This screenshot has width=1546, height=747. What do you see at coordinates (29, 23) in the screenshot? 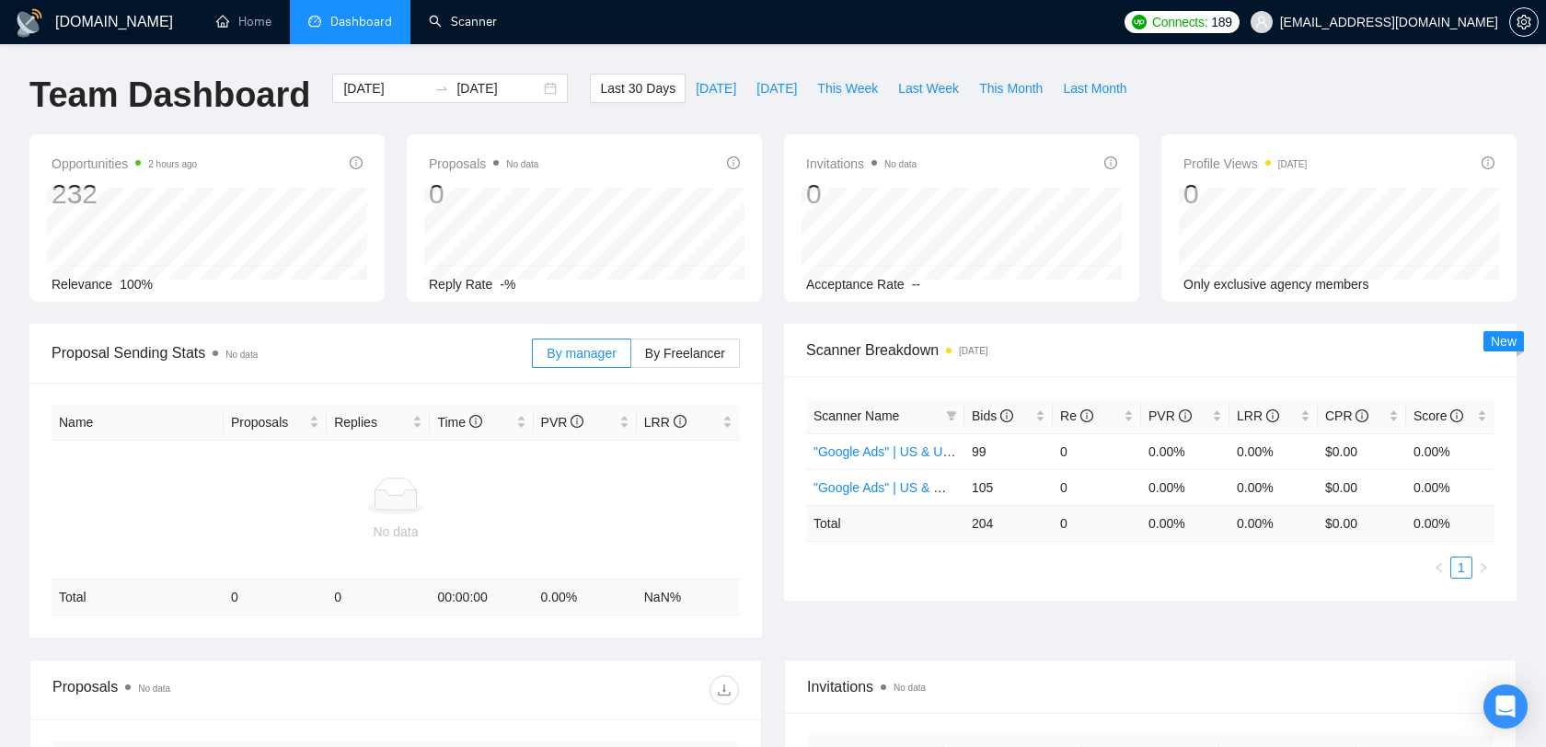
I see `img: logo` at bounding box center [29, 23].